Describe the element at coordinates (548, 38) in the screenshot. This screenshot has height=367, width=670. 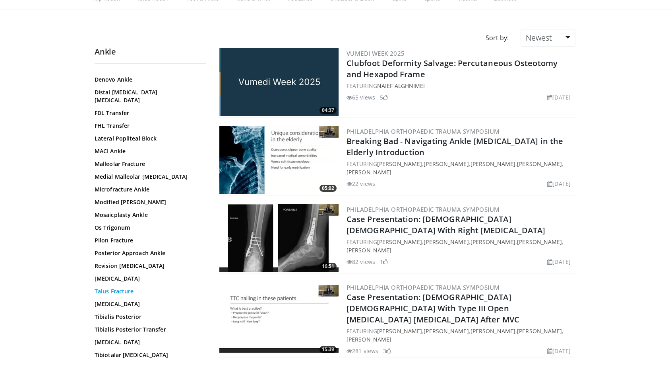
I see `a: Newest` at that location.